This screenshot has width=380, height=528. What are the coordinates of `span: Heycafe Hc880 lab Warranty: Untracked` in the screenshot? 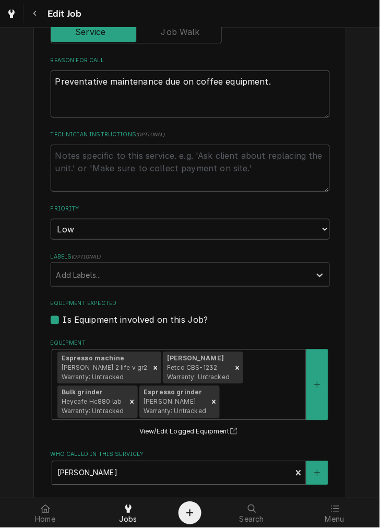 It's located at (93, 406).